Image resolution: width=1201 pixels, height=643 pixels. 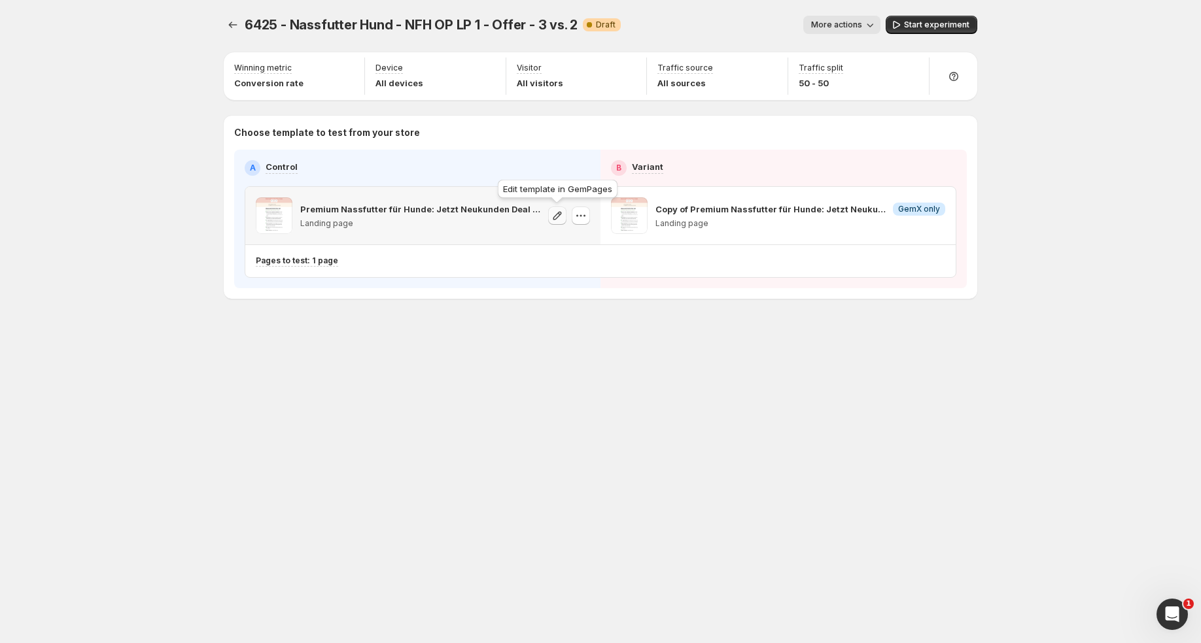 What do you see at coordinates (619, 168) in the screenshot?
I see `h2: B` at bounding box center [619, 168].